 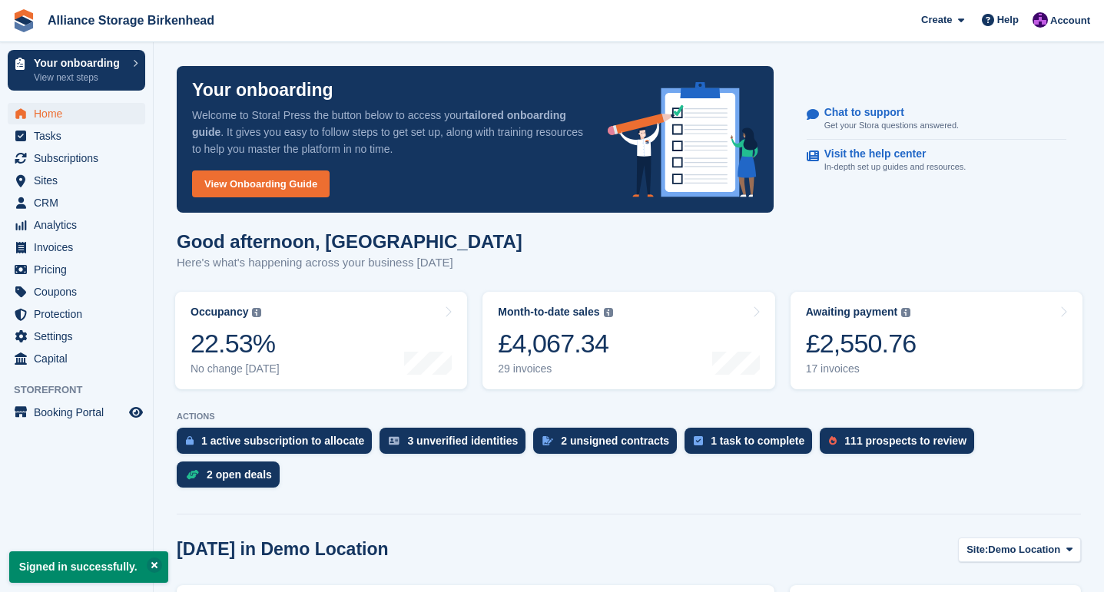 What do you see at coordinates (131, 20) in the screenshot?
I see `a: Alliance Storage Birkenhead` at bounding box center [131, 20].